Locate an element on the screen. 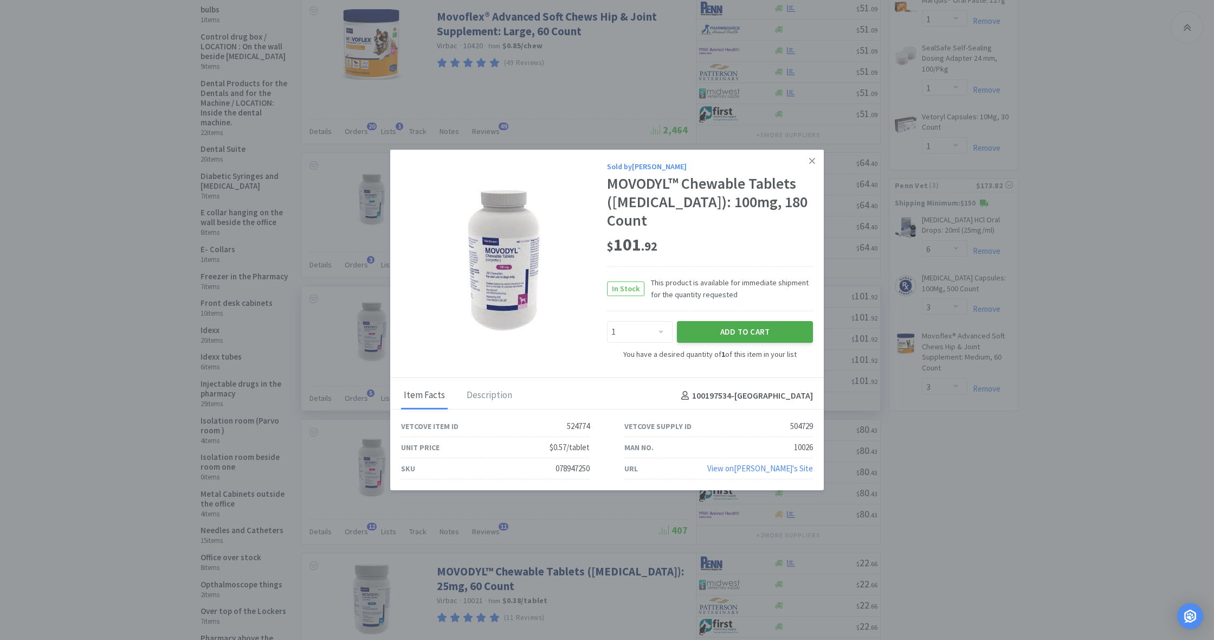  div: Vetcove Supply ID is located at coordinates (658, 426).